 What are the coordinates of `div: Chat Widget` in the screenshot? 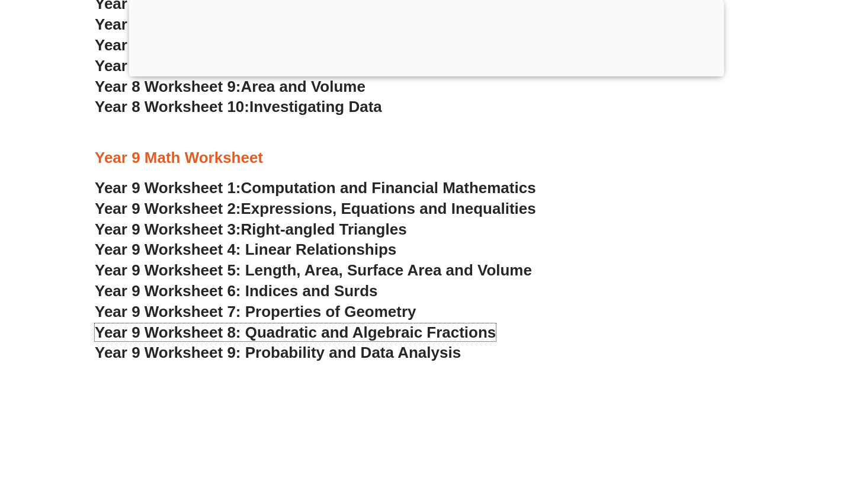 It's located at (751, 414).